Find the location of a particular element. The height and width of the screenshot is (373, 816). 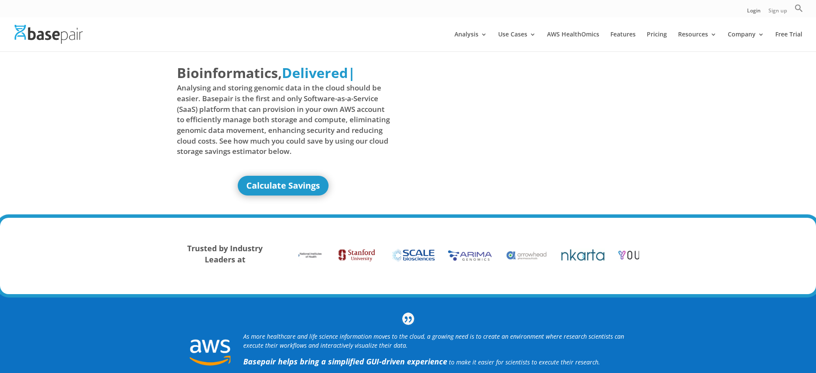

i: As more healthcare and life science information moves to the cloud, a growing need is to create a... is located at coordinates (434, 341).